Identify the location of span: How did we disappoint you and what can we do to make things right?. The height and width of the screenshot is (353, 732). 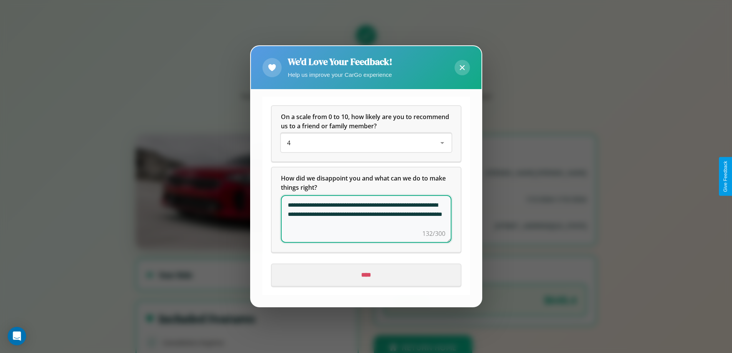
(364, 183).